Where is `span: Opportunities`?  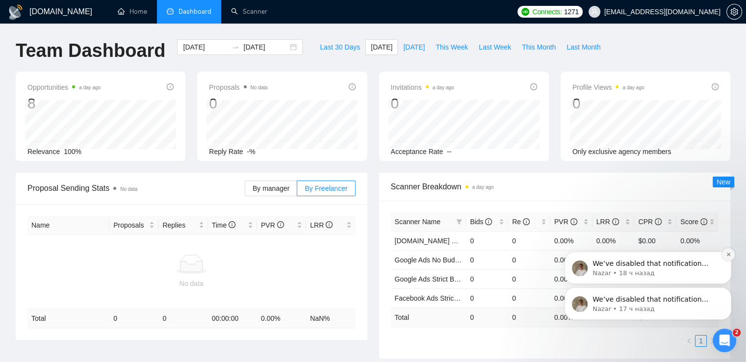 span: Opportunities is located at coordinates (64, 87).